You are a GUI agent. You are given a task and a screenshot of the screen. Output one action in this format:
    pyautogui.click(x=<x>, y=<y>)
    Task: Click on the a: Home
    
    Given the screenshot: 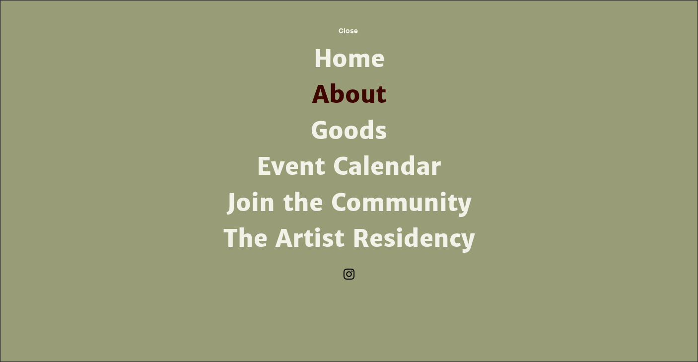 What is the action you would take?
    pyautogui.click(x=349, y=59)
    